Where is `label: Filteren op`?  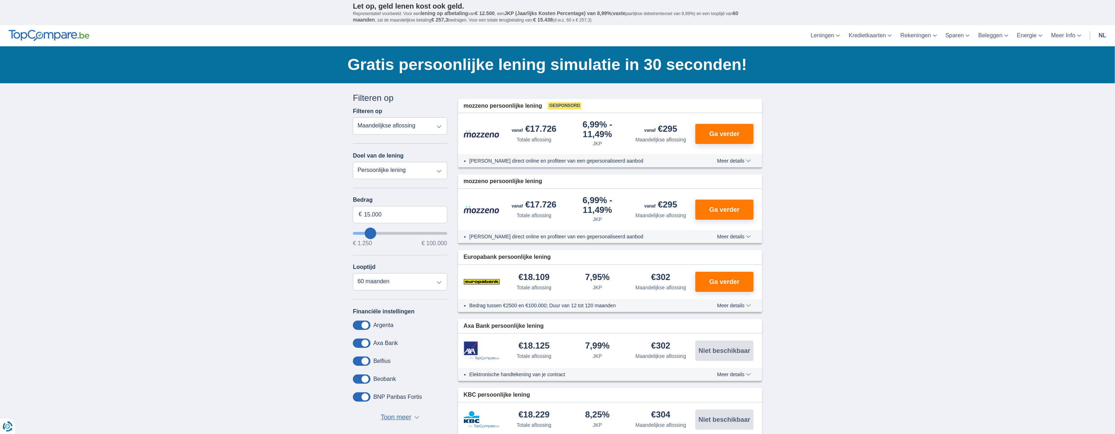
label: Filteren op is located at coordinates (368, 111).